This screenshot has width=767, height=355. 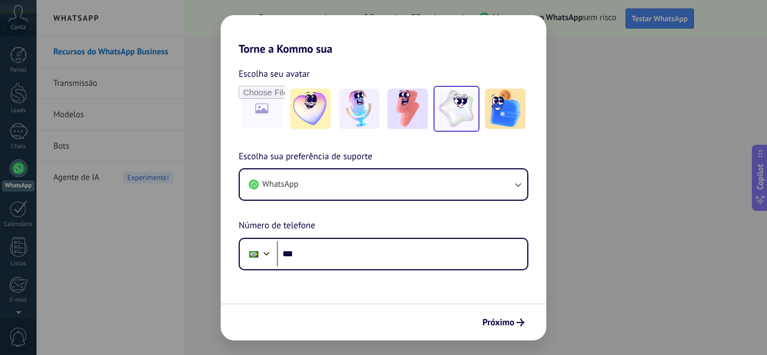 I want to click on button: Próximo, so click(x=503, y=323).